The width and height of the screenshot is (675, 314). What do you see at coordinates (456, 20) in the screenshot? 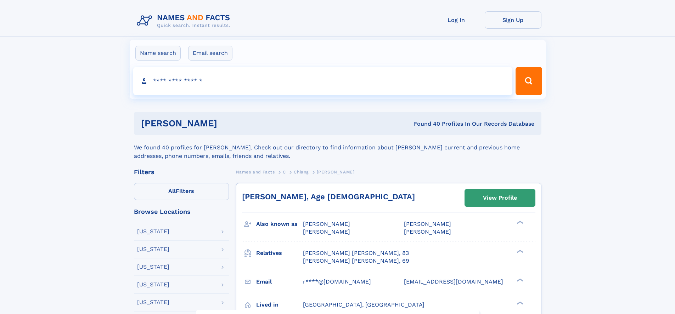
I see `a: Log In` at bounding box center [456, 20].